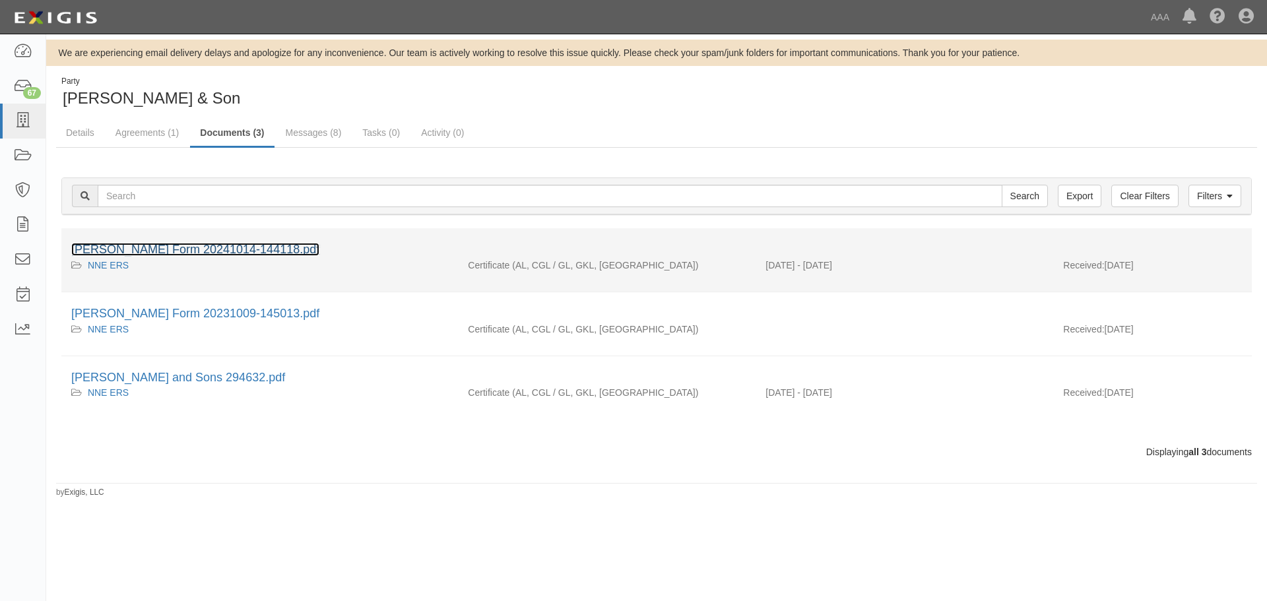  What do you see at coordinates (1160, 17) in the screenshot?
I see `a: AAA` at bounding box center [1160, 17].